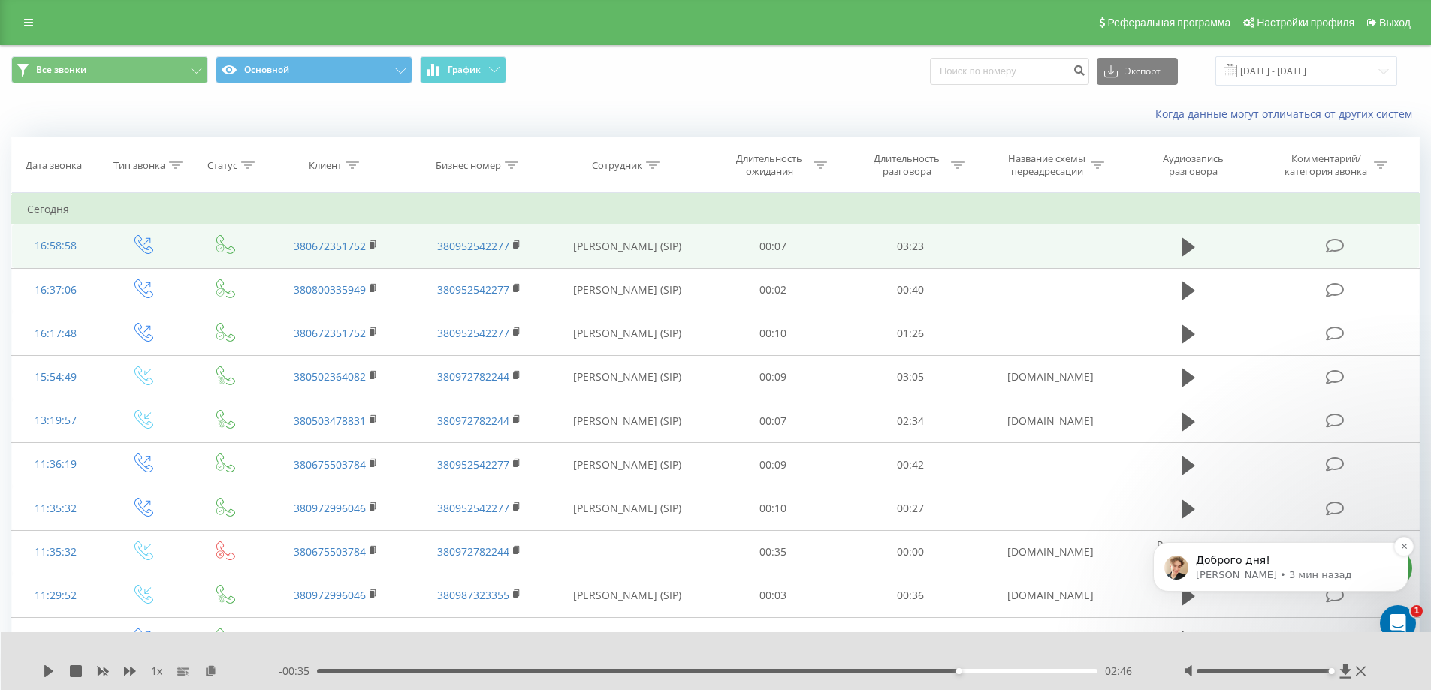 This screenshot has height=690, width=1431. I want to click on td: 00:27, so click(910, 508).